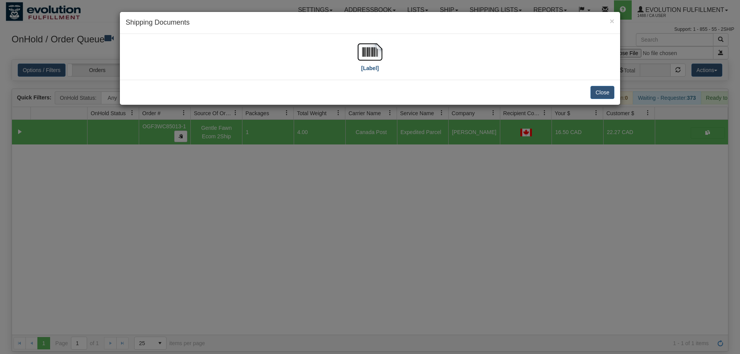 The image size is (740, 354). Describe the element at coordinates (370, 59) in the screenshot. I see `a: [Label]` at that location.